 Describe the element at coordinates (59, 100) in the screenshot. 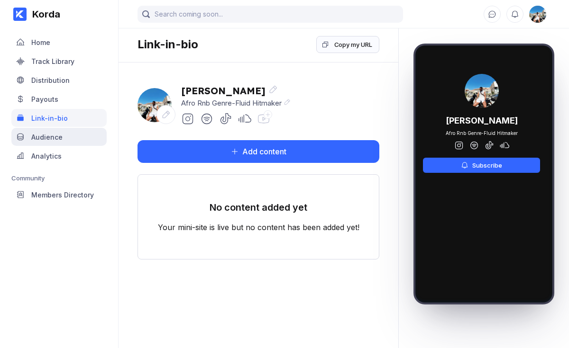

I see `a: Payouts` at that location.